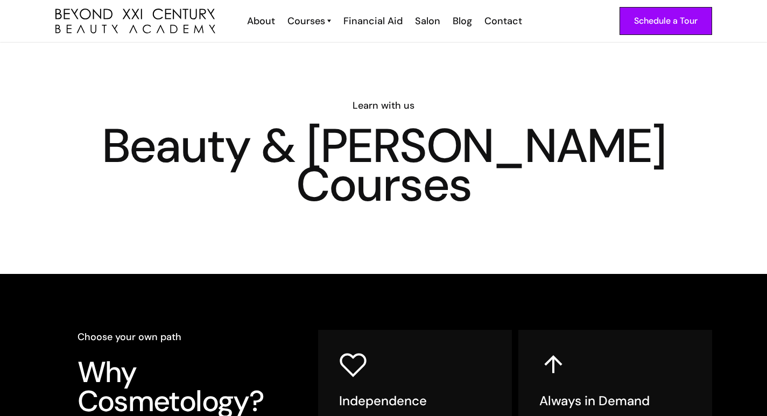 This screenshot has width=767, height=416. What do you see at coordinates (353, 365) in the screenshot?
I see `img: heart icon` at bounding box center [353, 365].